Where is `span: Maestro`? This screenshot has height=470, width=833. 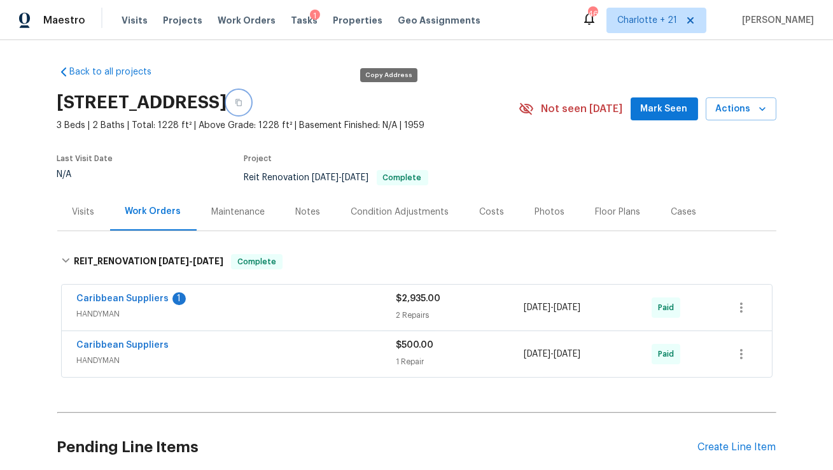 span: Maestro is located at coordinates (64, 20).